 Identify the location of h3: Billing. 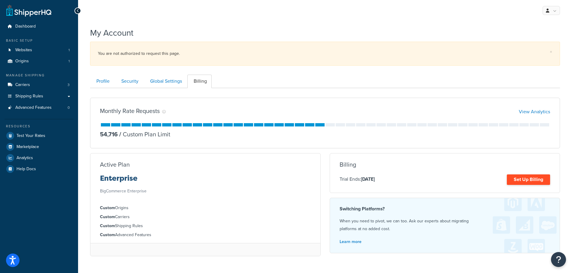
(347, 165).